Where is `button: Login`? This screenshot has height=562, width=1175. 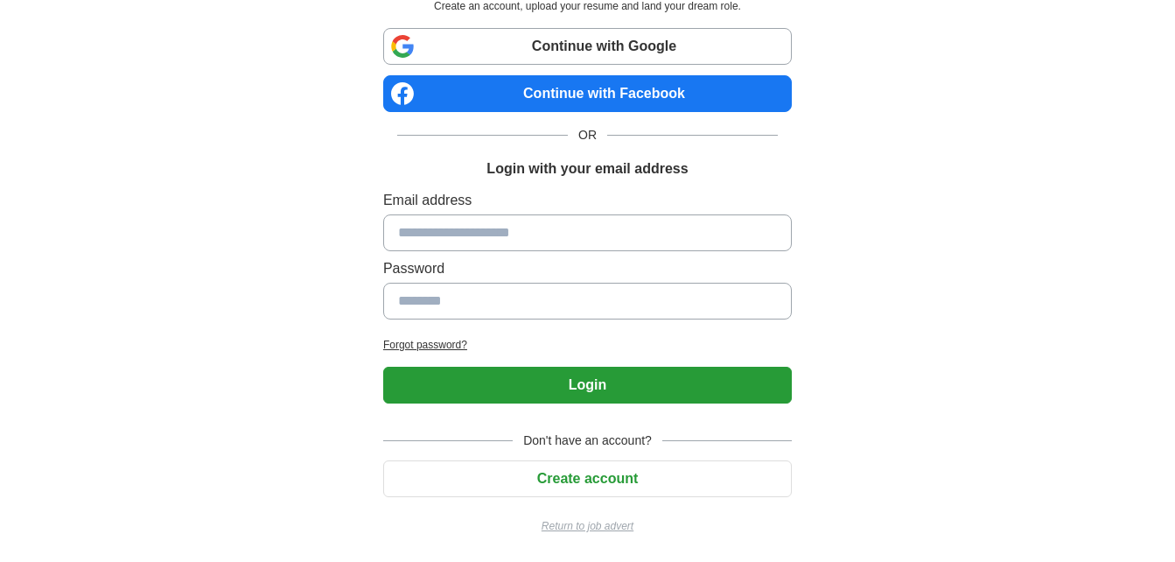 button: Login is located at coordinates (587, 385).